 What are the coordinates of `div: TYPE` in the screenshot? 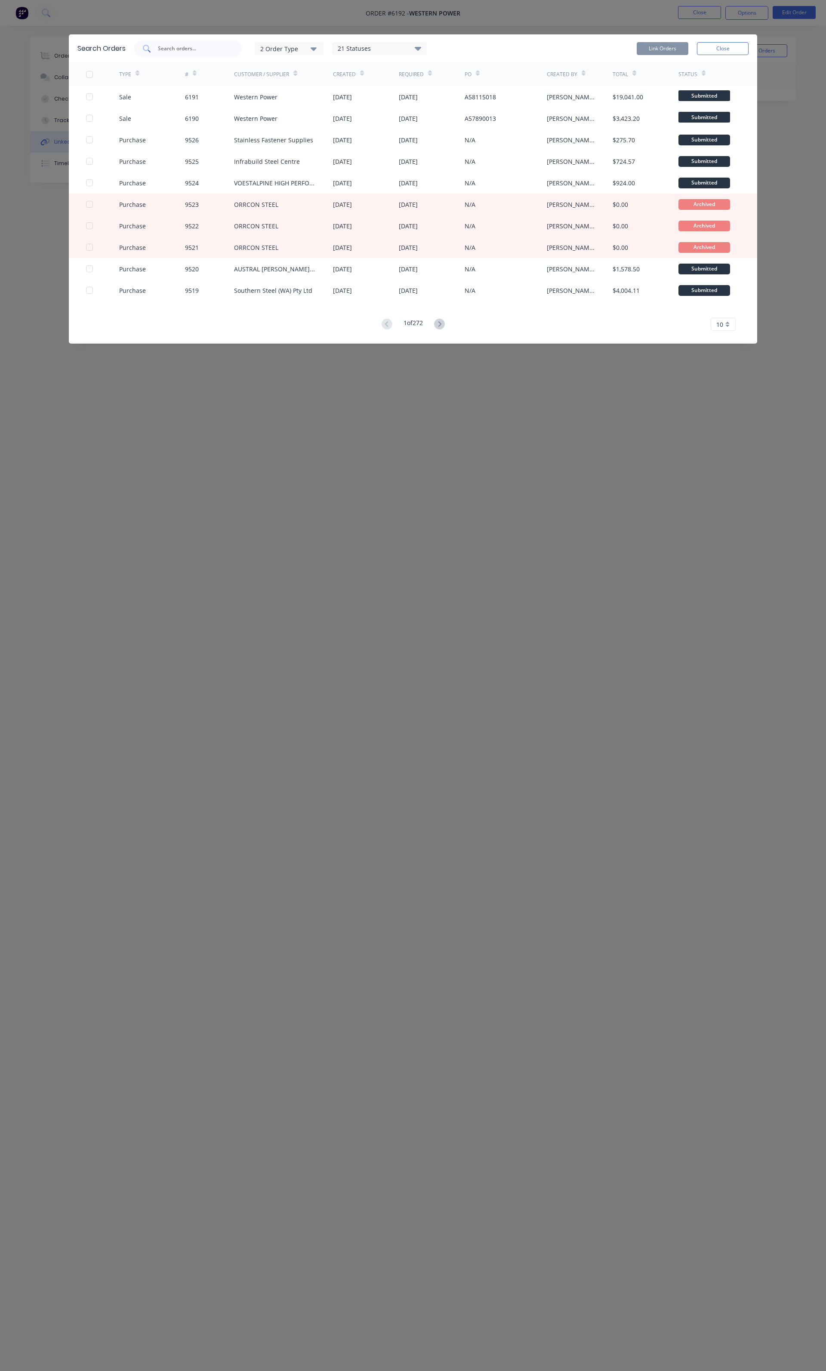 It's located at (125, 74).